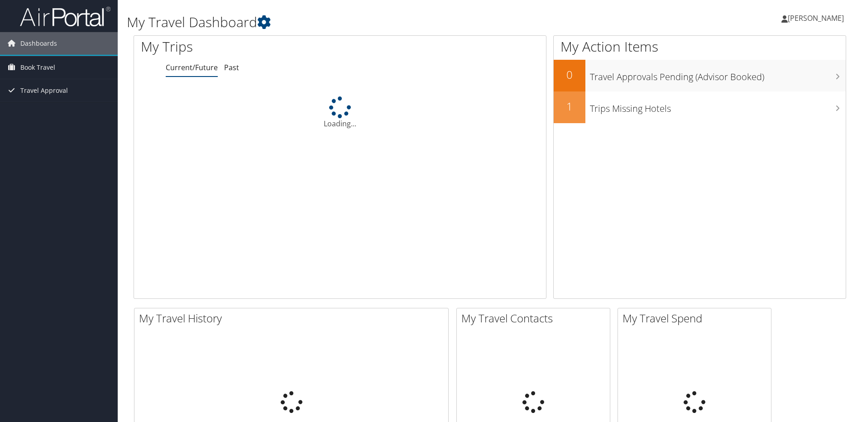 This screenshot has height=422, width=862. I want to click on a: 1Trips Missing Hotels, so click(700, 107).